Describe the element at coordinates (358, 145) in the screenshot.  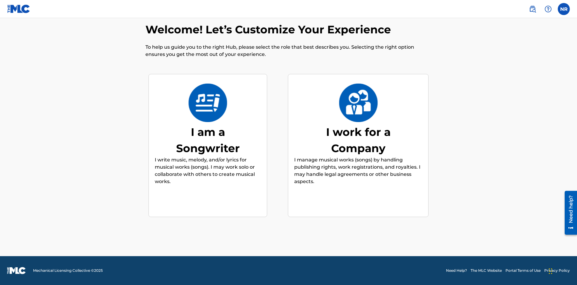
I see `div: I work for a CompanyI work for a CompanyI manage musical works (songs) by handling publishing rig...` at that location.